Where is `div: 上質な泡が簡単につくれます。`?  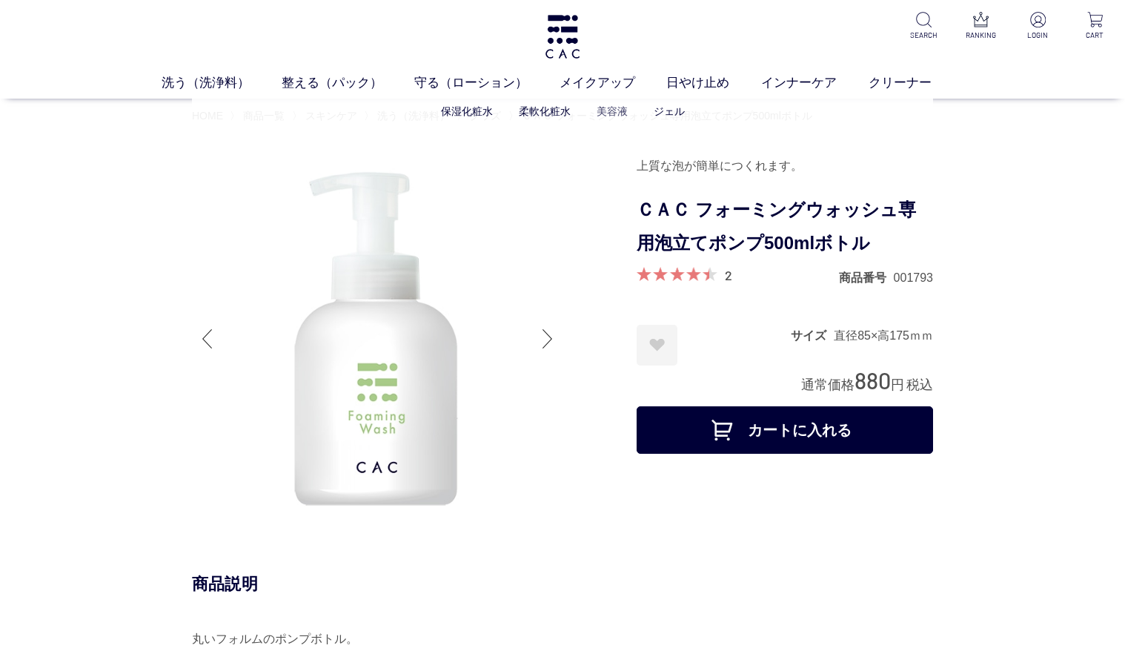 div: 上質な泡が簡単につくれます。 is located at coordinates (785, 166).